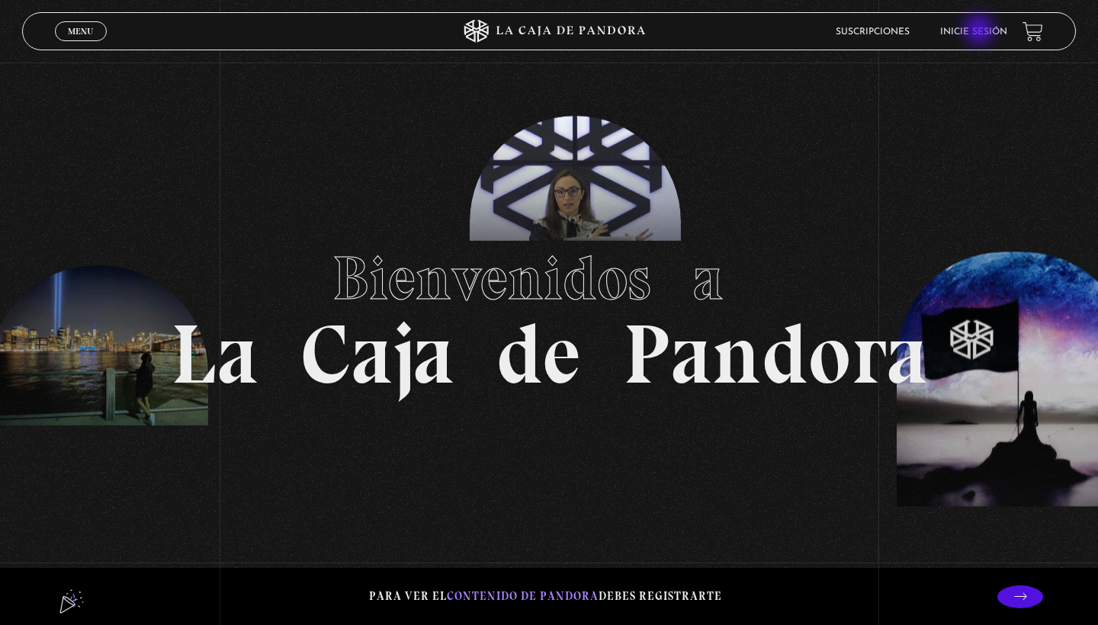  What do you see at coordinates (549, 313) in the screenshot?
I see `h1: La Caja de Pandora` at bounding box center [549, 313].